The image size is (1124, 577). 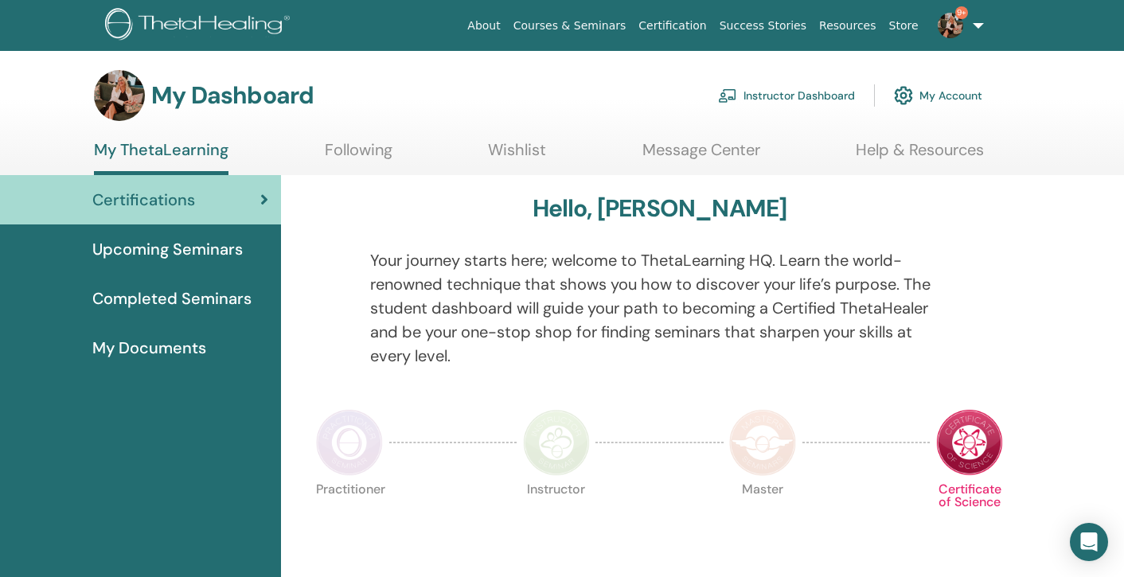 I want to click on a: Success Stories, so click(x=763, y=25).